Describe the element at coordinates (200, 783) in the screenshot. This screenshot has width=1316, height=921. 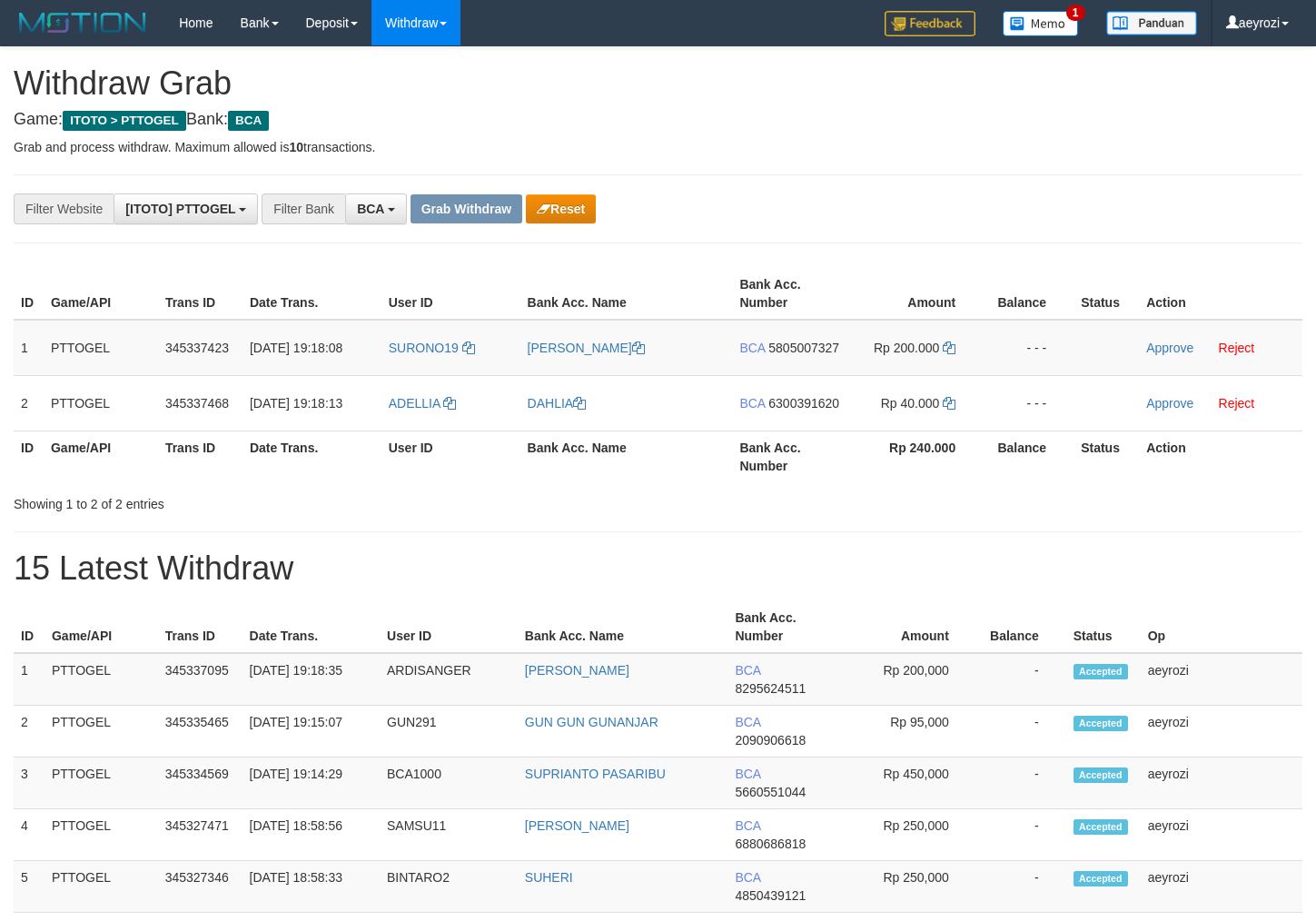
I see `td: 345334569` at that location.